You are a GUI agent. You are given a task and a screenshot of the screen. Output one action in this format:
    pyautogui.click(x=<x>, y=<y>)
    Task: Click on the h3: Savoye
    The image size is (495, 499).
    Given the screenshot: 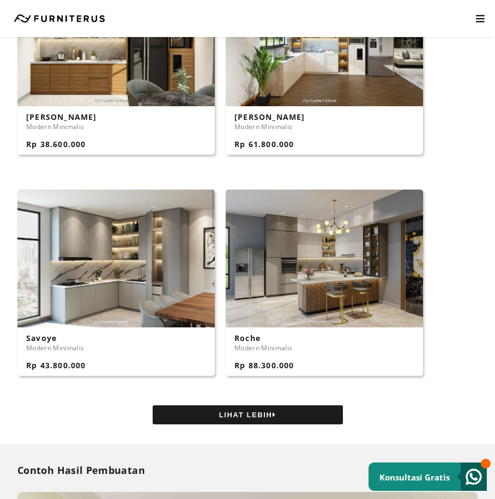 What is the action you would take?
    pyautogui.click(x=56, y=338)
    